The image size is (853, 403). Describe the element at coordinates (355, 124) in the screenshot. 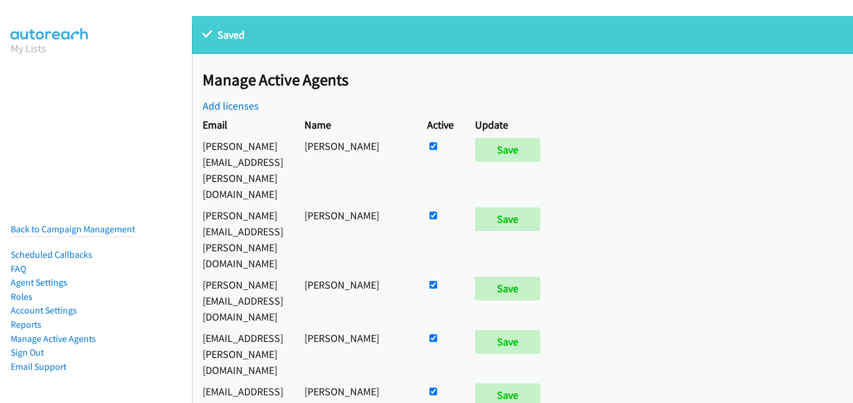

I see `th: Name` at that location.